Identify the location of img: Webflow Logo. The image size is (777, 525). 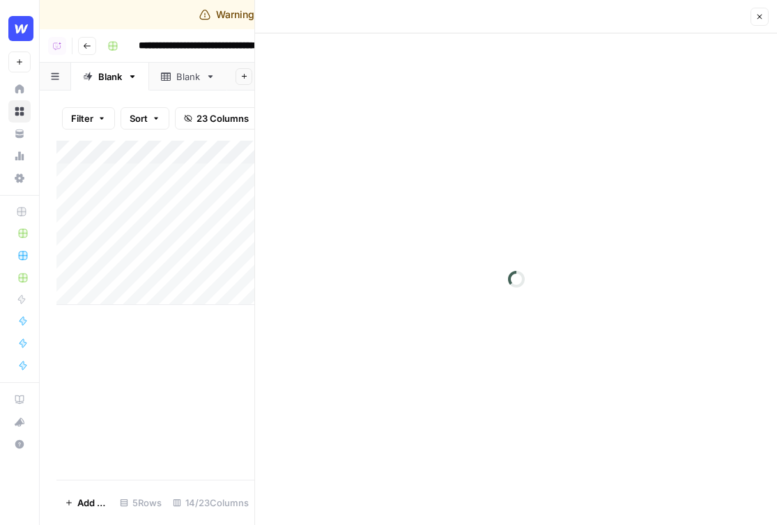
(21, 29).